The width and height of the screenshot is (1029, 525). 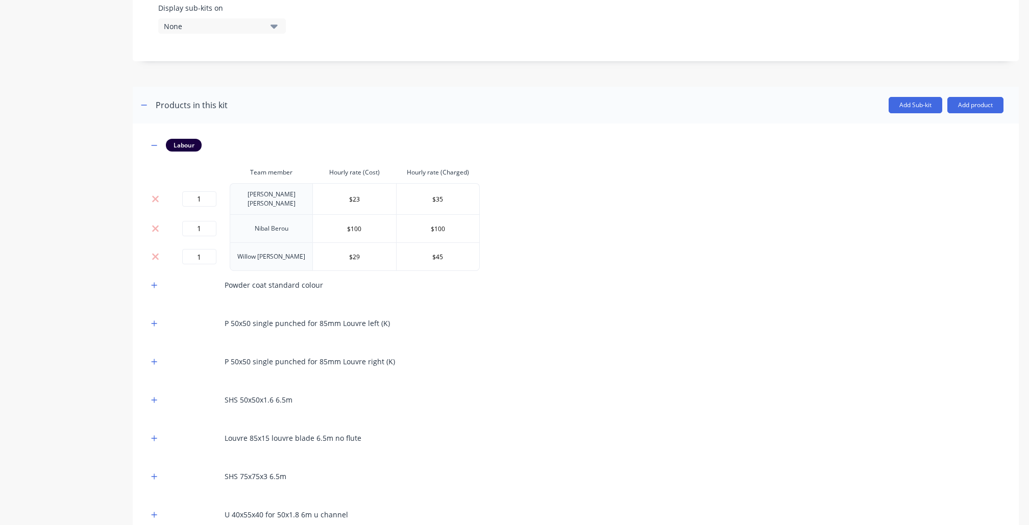 What do you see at coordinates (916, 105) in the screenshot?
I see `button: Add Sub-kit` at bounding box center [916, 105].